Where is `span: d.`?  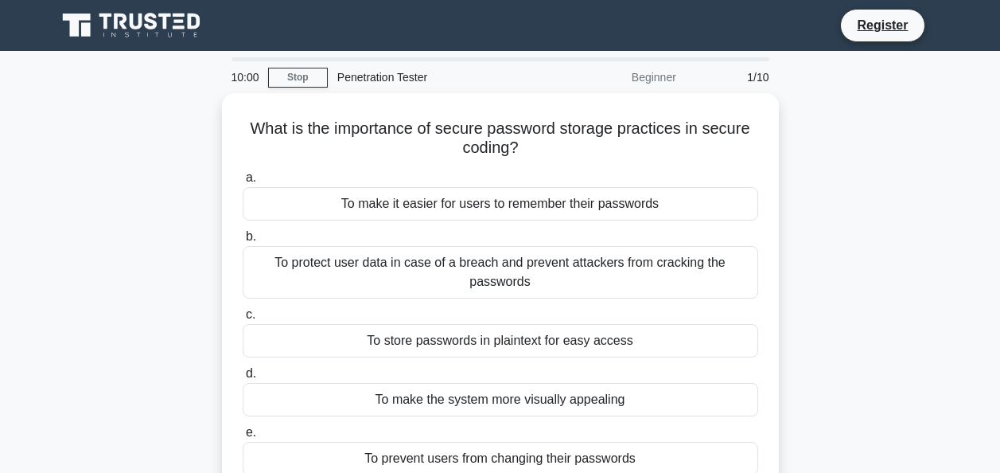
span: d. is located at coordinates (251, 372).